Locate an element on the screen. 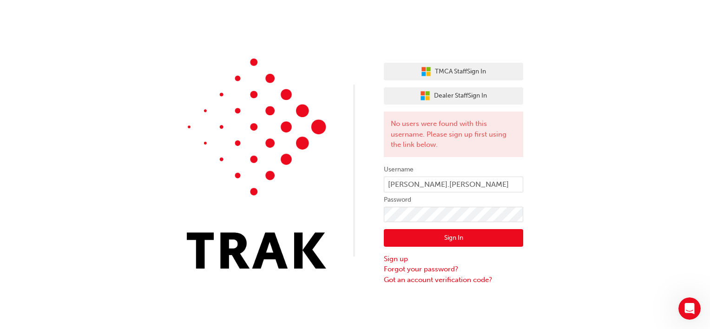 The height and width of the screenshot is (329, 710). img: Trak is located at coordinates (257, 164).